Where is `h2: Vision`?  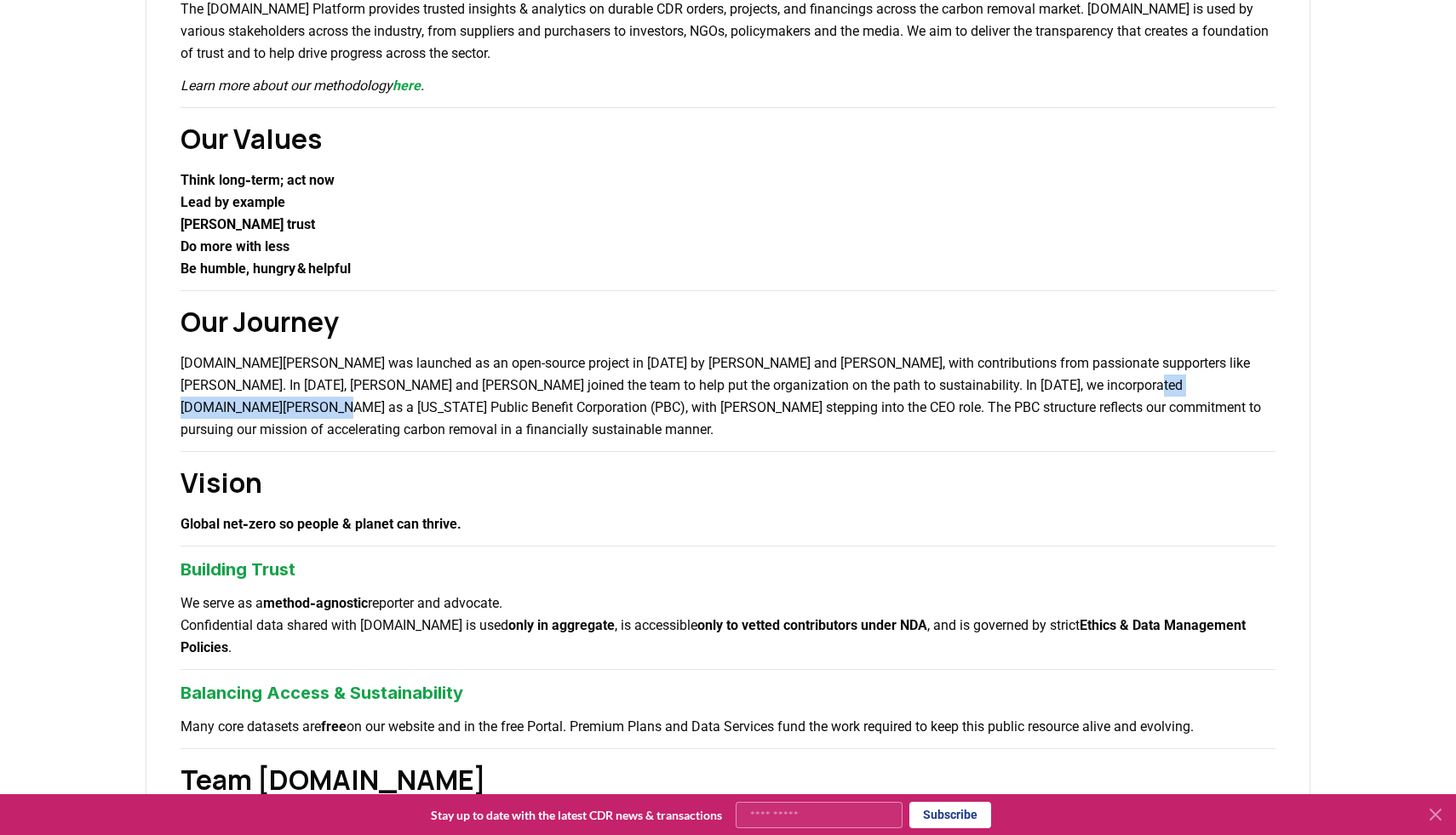
h2: Vision is located at coordinates (728, 483).